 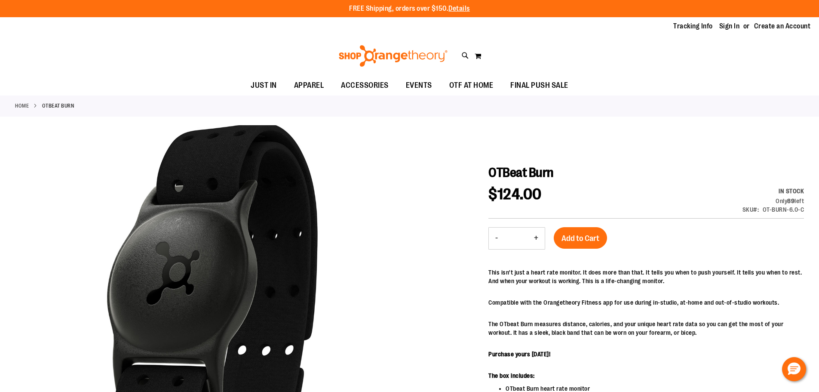 I want to click on span: OTF AT HOME, so click(x=471, y=85).